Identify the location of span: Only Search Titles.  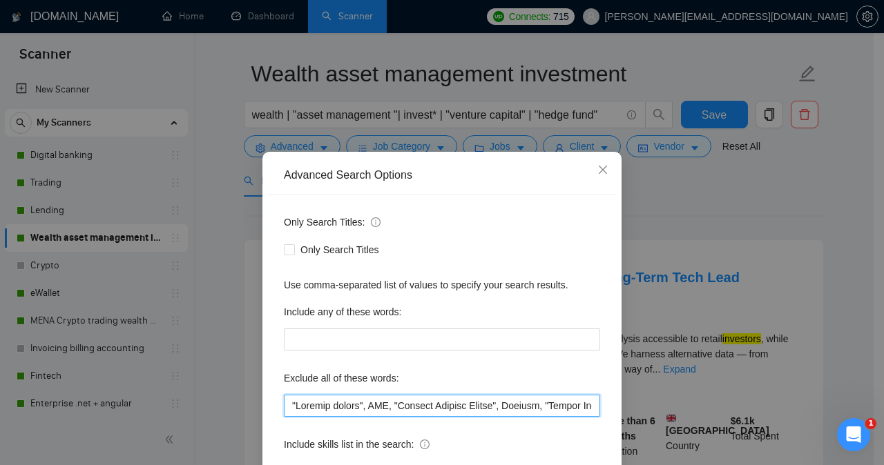
(340, 250).